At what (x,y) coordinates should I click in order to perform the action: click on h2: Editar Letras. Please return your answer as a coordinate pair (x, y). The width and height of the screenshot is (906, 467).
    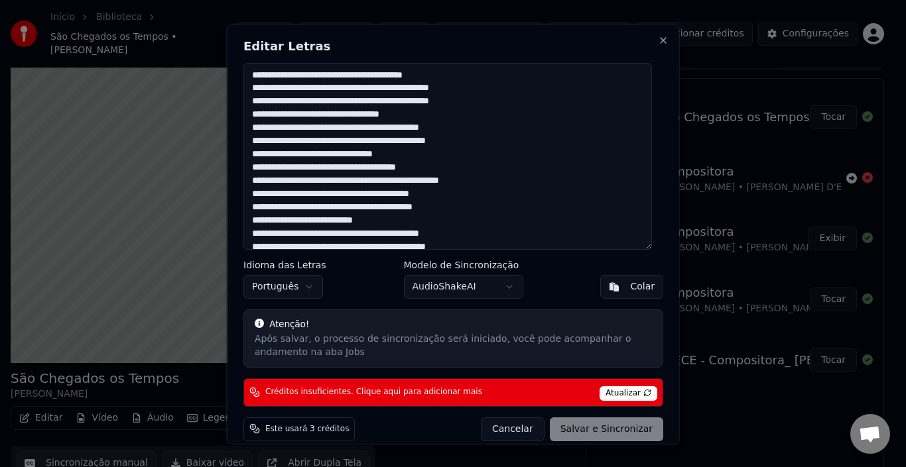
    Looking at the image, I should click on (453, 46).